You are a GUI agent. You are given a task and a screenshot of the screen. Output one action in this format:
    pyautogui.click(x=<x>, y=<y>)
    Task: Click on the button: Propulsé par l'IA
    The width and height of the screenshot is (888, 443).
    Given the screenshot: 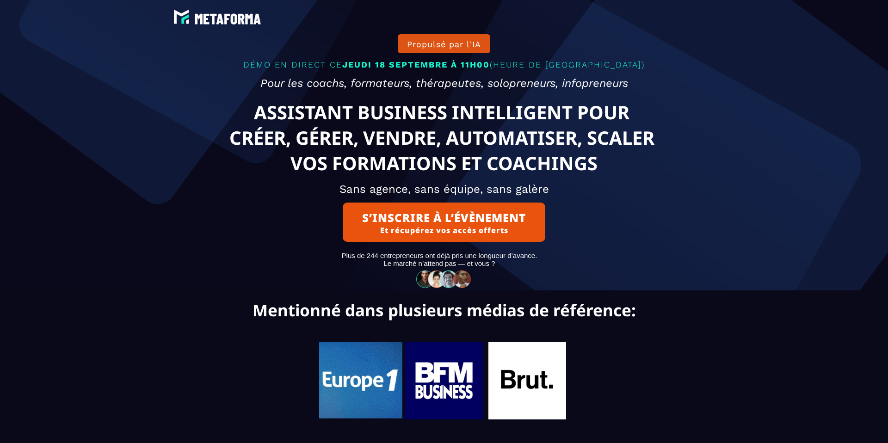 What is the action you would take?
    pyautogui.click(x=444, y=43)
    